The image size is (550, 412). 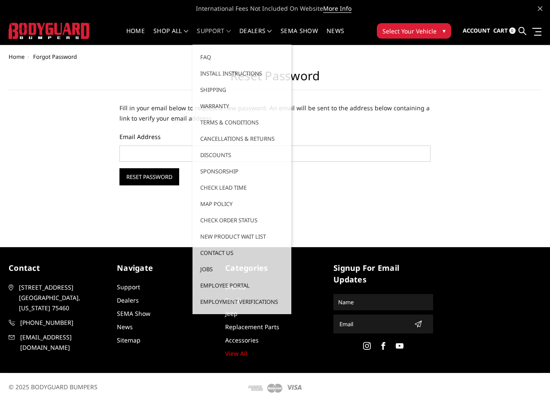 What do you see at coordinates (53, 387) in the screenshot?
I see `span: © 2025 BODYGUARD BUMPERS` at bounding box center [53, 387].